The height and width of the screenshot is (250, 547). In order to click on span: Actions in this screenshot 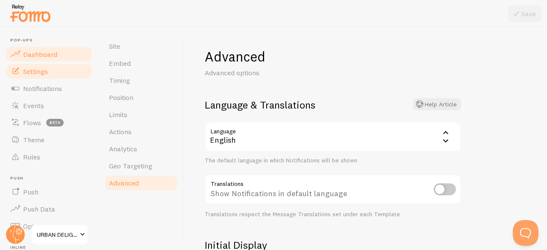, I will do `click(120, 132)`.